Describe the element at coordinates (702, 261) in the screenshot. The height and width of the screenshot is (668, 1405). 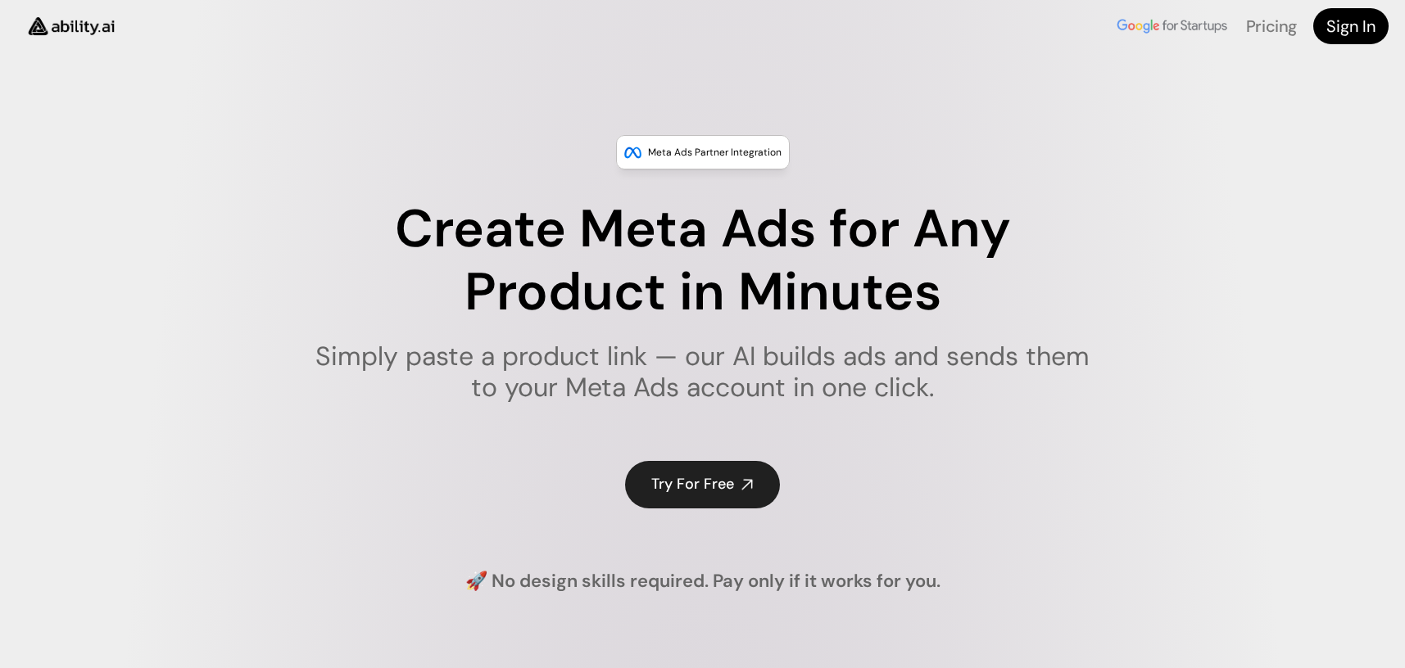
I see `h1: Create Meta Ads for Any Product in Minutes` at that location.